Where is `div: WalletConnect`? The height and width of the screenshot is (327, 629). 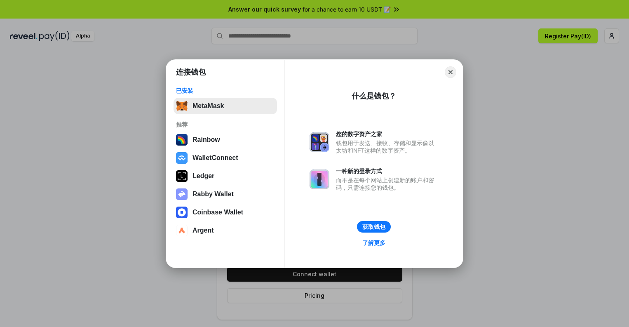 div: WalletConnect is located at coordinates (215, 158).